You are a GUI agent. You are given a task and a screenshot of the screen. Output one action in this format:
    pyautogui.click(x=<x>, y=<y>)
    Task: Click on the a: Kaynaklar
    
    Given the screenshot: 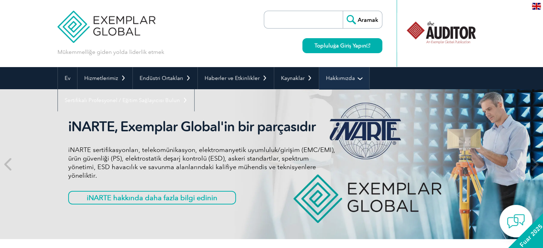 What is the action you would take?
    pyautogui.click(x=296, y=78)
    